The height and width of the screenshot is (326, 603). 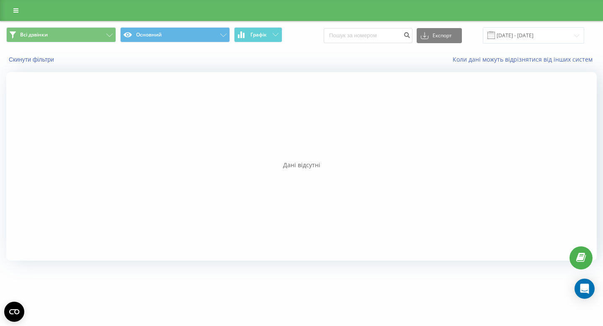 What do you see at coordinates (61, 35) in the screenshot?
I see `button: Всі дзвінки` at bounding box center [61, 35].